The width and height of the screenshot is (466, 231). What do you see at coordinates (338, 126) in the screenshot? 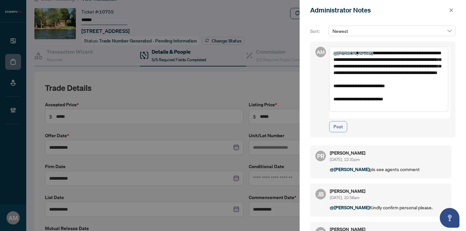
I see `span: Post` at bounding box center [338, 126].